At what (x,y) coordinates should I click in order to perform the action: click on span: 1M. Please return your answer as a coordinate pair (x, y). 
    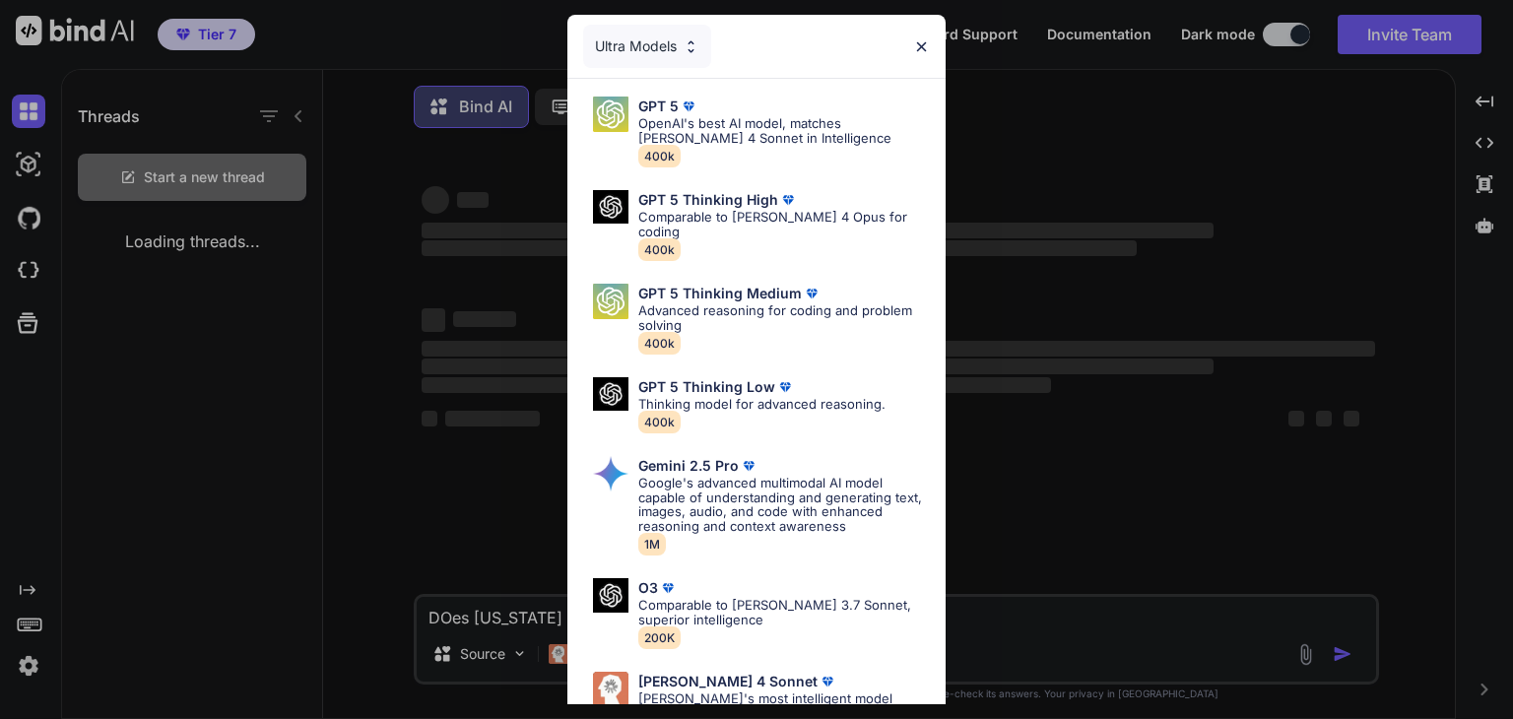
    Looking at the image, I should click on (652, 544).